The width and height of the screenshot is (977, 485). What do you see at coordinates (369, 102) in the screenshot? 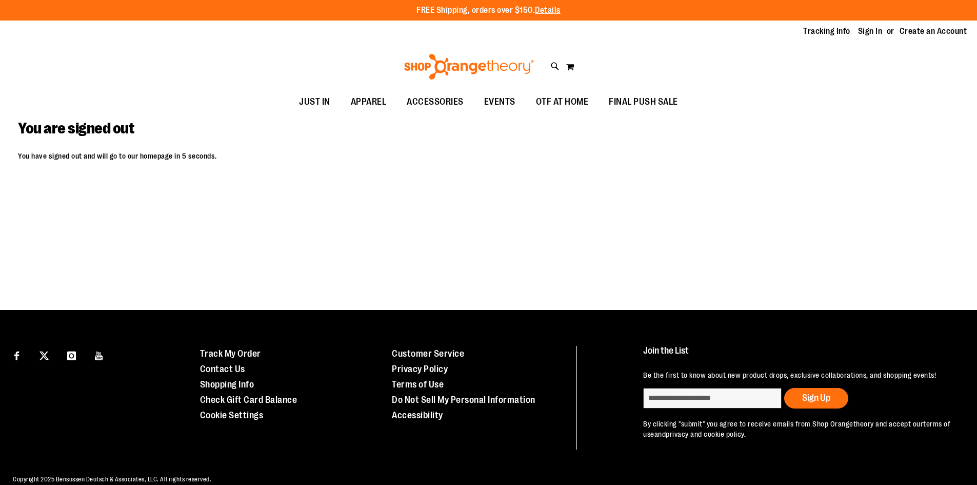
I see `a: APPAREL` at bounding box center [369, 102].